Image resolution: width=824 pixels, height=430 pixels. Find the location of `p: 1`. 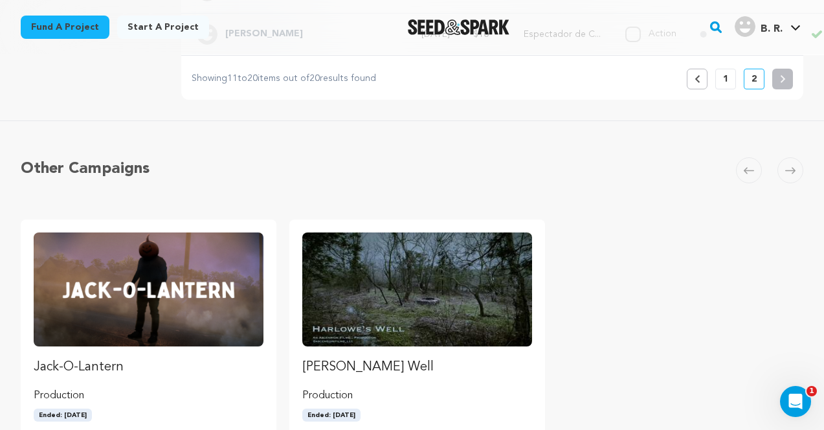

p: 1 is located at coordinates (725, 79).